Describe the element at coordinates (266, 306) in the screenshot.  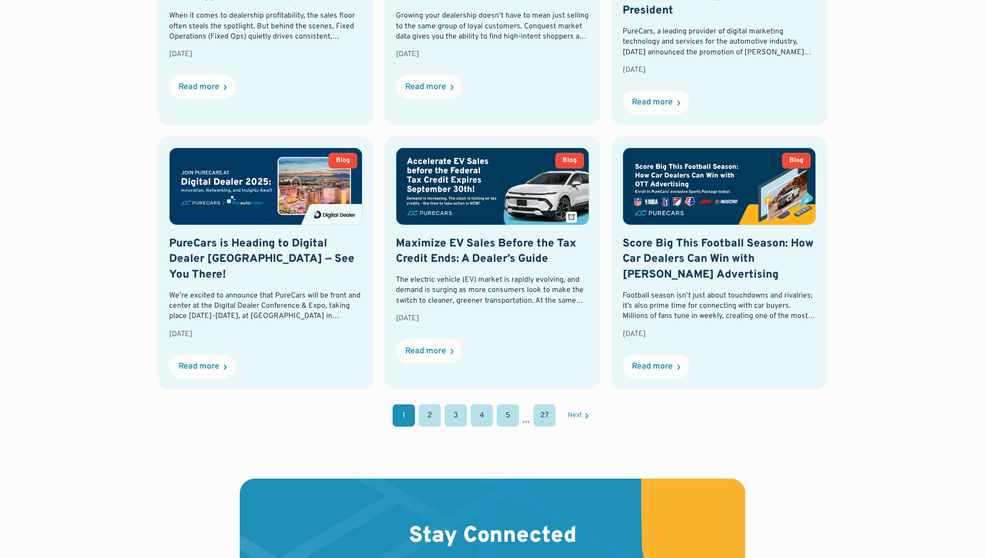
I see `div: We’re excited to announce that PureCars will be front and center at the Digital Dealer Conference...` at that location.